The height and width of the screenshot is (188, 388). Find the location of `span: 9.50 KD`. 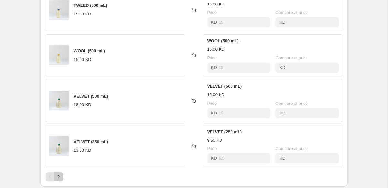

span: 9.50 KD is located at coordinates (215, 140).